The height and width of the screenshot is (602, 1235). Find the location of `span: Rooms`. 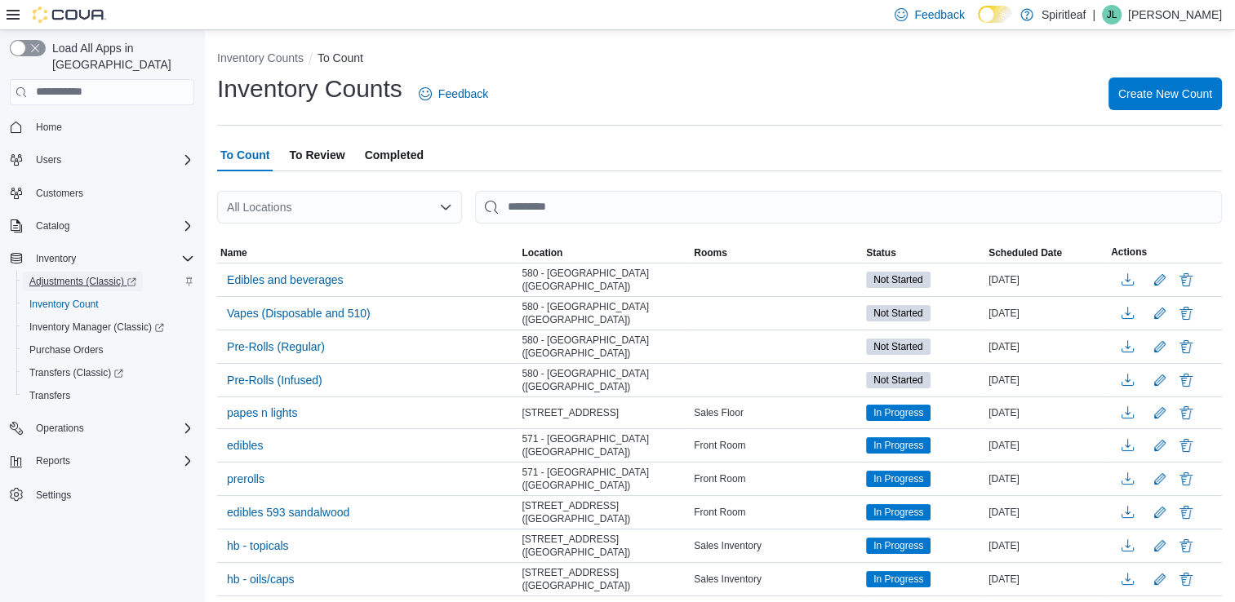

span: Rooms is located at coordinates (710, 253).